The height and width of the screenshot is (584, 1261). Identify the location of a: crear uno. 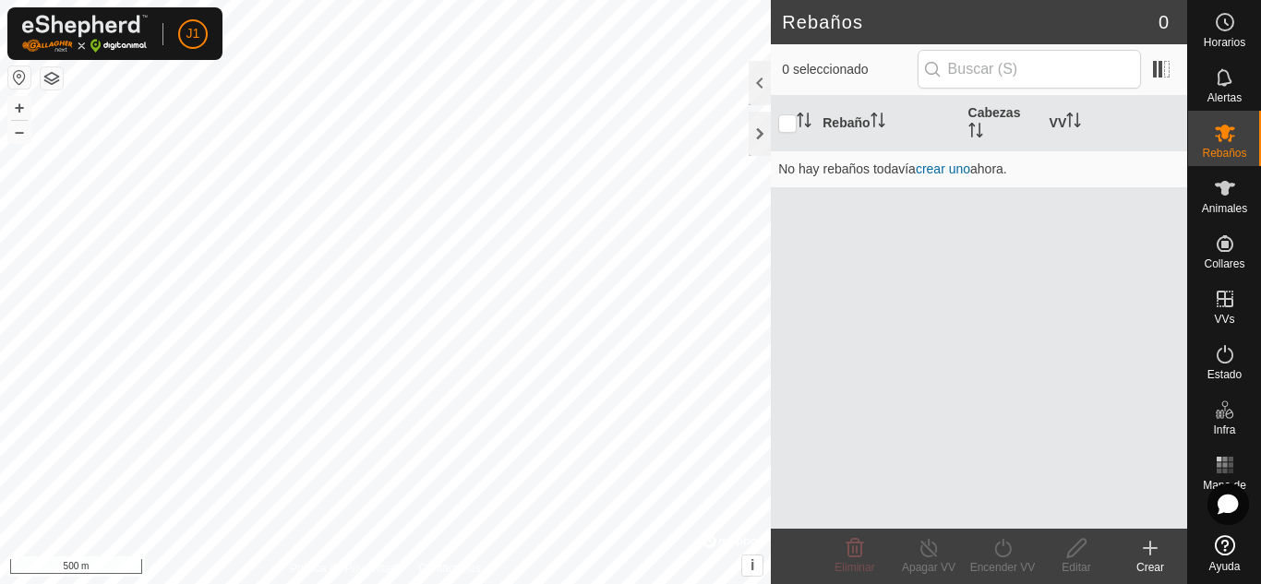
(942, 169).